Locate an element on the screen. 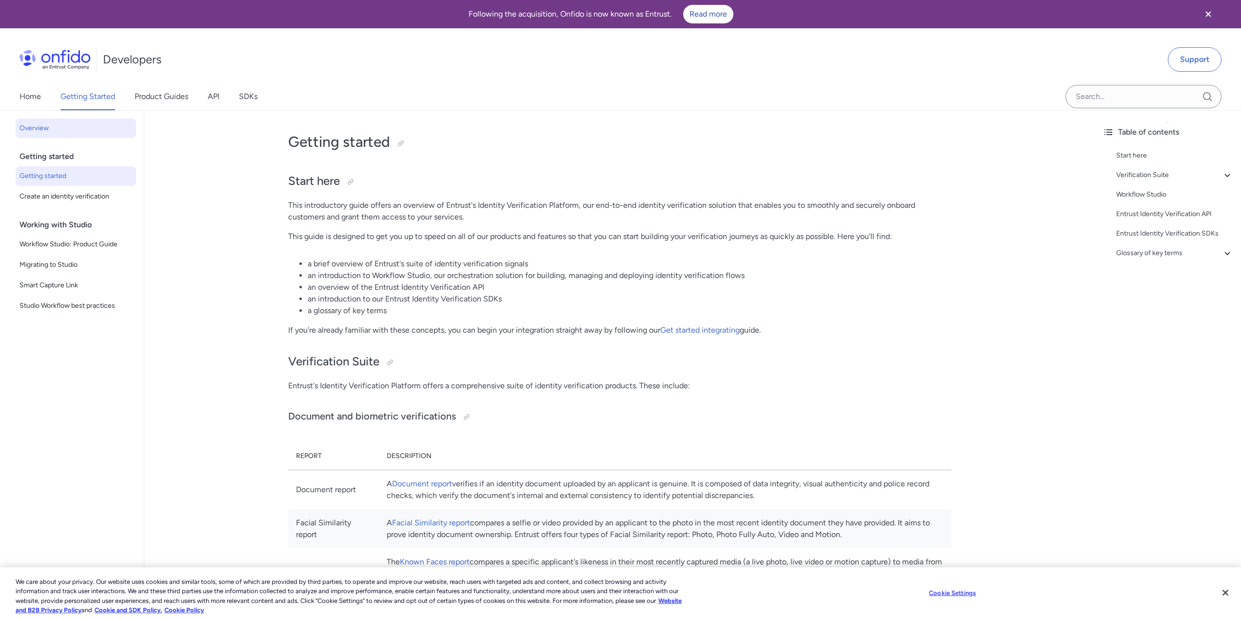 The width and height of the screenshot is (1241, 620). button: Cookie Settings is located at coordinates (952, 593).